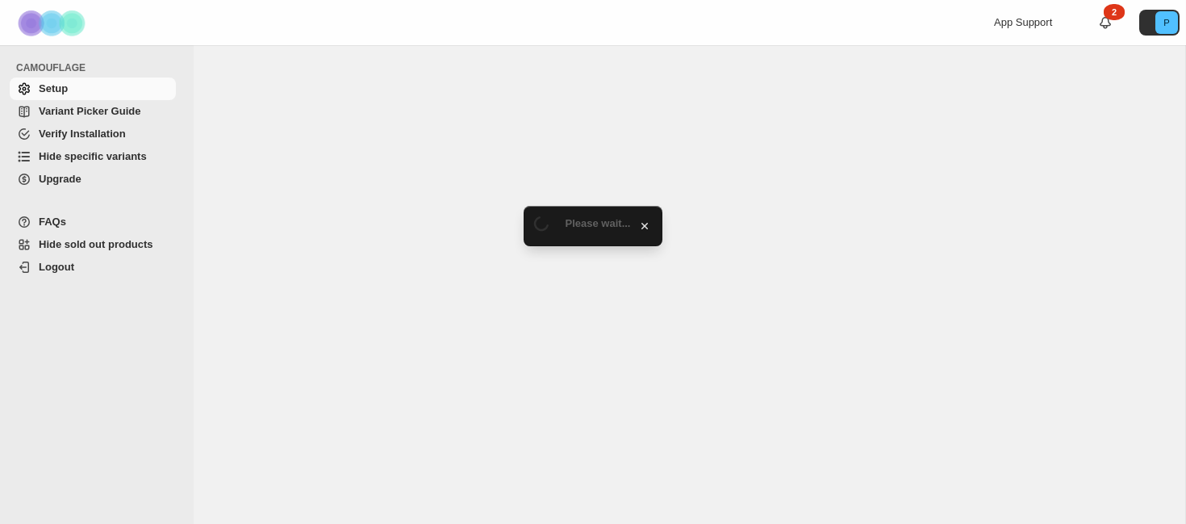 The width and height of the screenshot is (1186, 524). What do you see at coordinates (93, 111) in the screenshot?
I see `a: Variant Picker Guide` at bounding box center [93, 111].